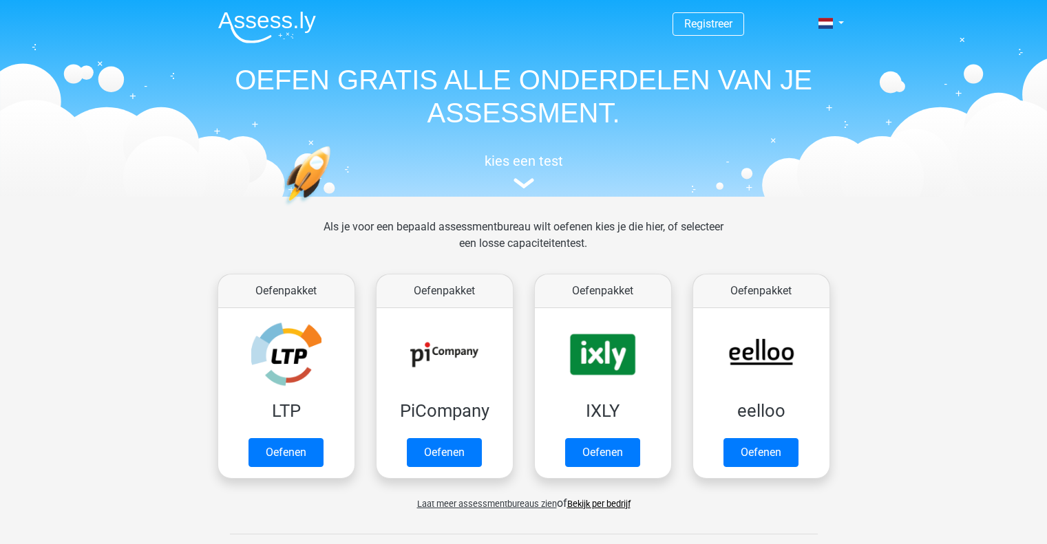  What do you see at coordinates (486, 504) in the screenshot?
I see `span: Laat meer assessmentbureaus zien` at bounding box center [486, 504].